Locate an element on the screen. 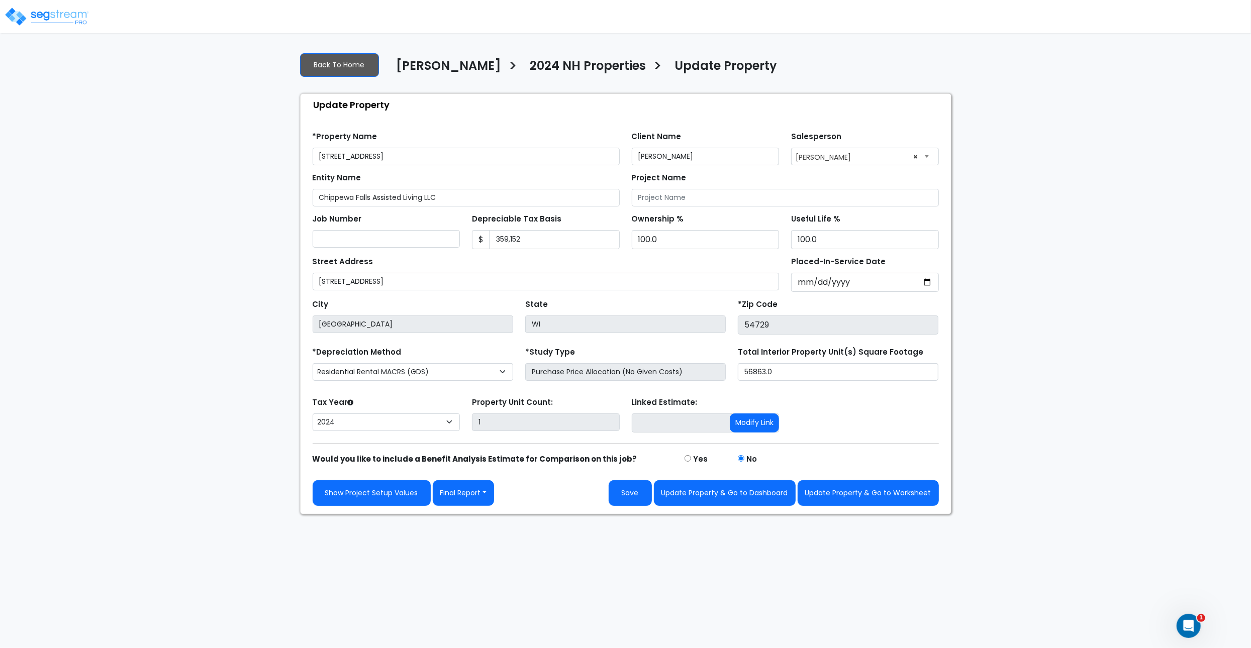 The width and height of the screenshot is (1251, 648). label: Street Address is located at coordinates (343, 262).